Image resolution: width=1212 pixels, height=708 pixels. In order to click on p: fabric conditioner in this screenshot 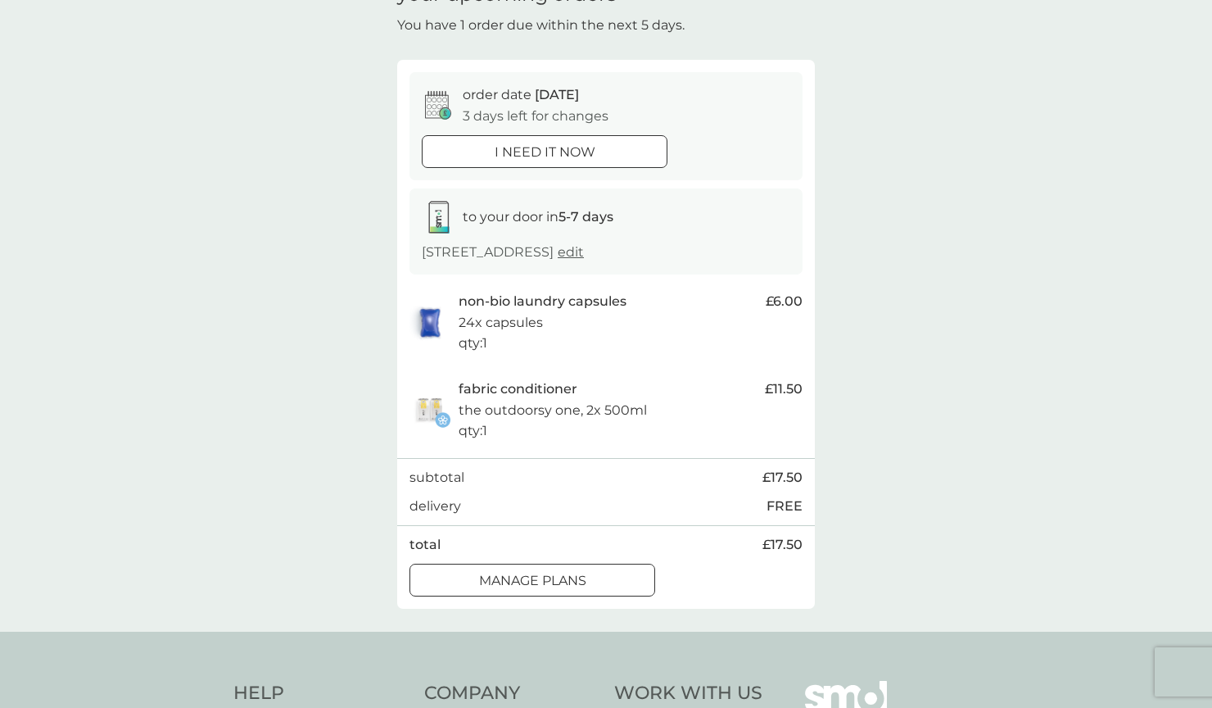, I will do `click(518, 389)`.